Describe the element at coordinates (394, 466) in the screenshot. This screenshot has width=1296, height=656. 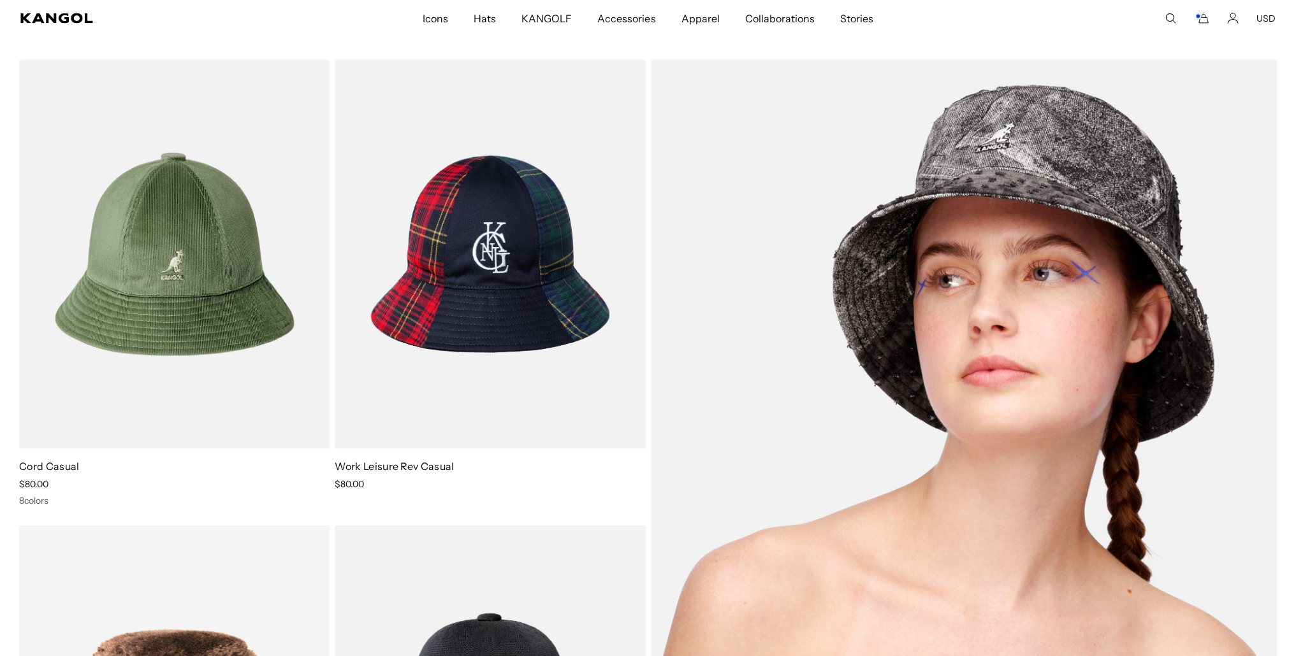
I see `a: Work Leisure Rev Casual` at that location.